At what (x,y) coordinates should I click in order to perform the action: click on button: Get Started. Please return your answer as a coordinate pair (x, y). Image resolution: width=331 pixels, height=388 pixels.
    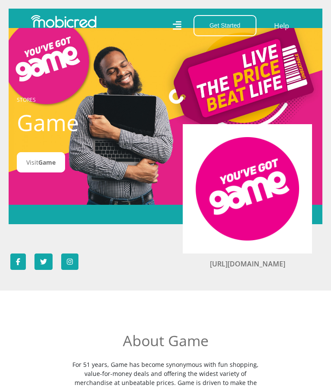
    Looking at the image, I should click on (225, 25).